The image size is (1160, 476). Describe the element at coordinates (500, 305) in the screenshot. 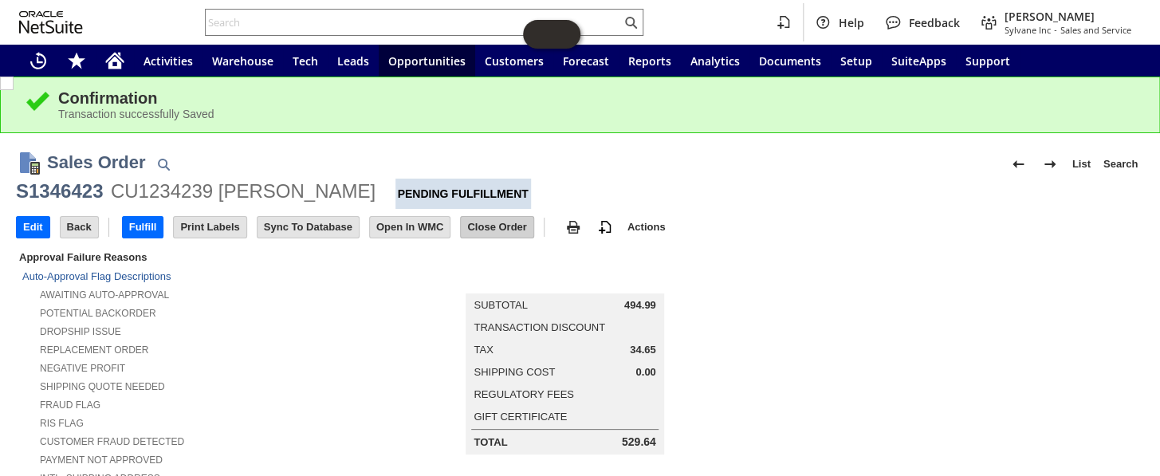

I see `a: Subtotal` at that location.